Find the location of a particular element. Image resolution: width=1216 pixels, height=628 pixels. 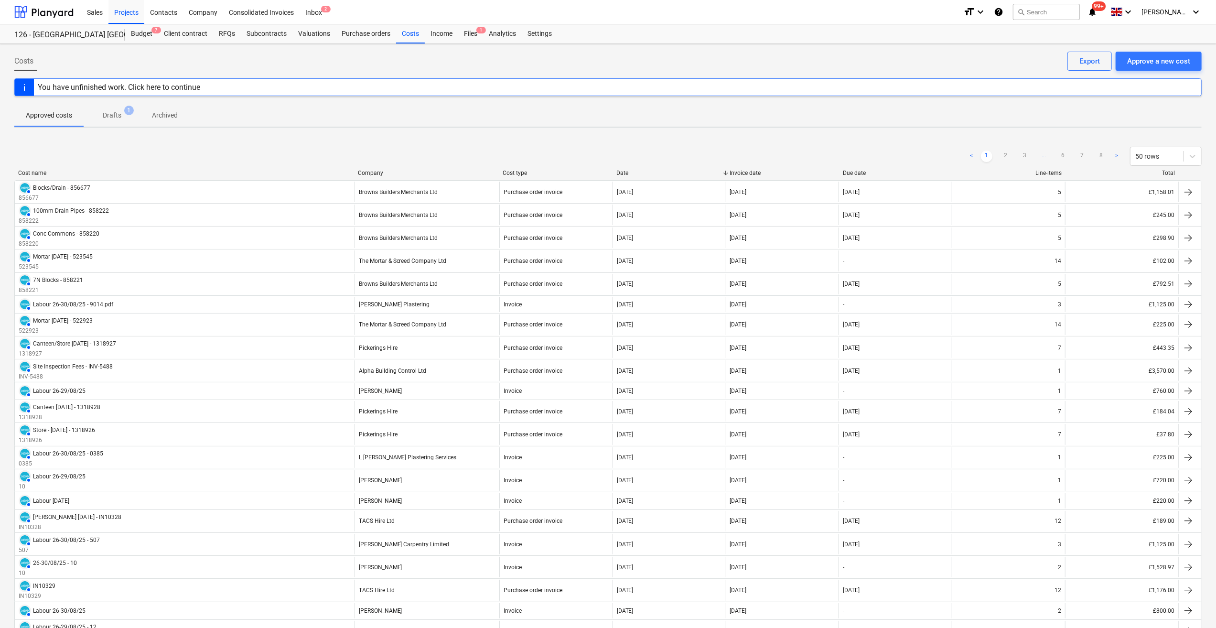

a: Budget7 is located at coordinates (141, 34).